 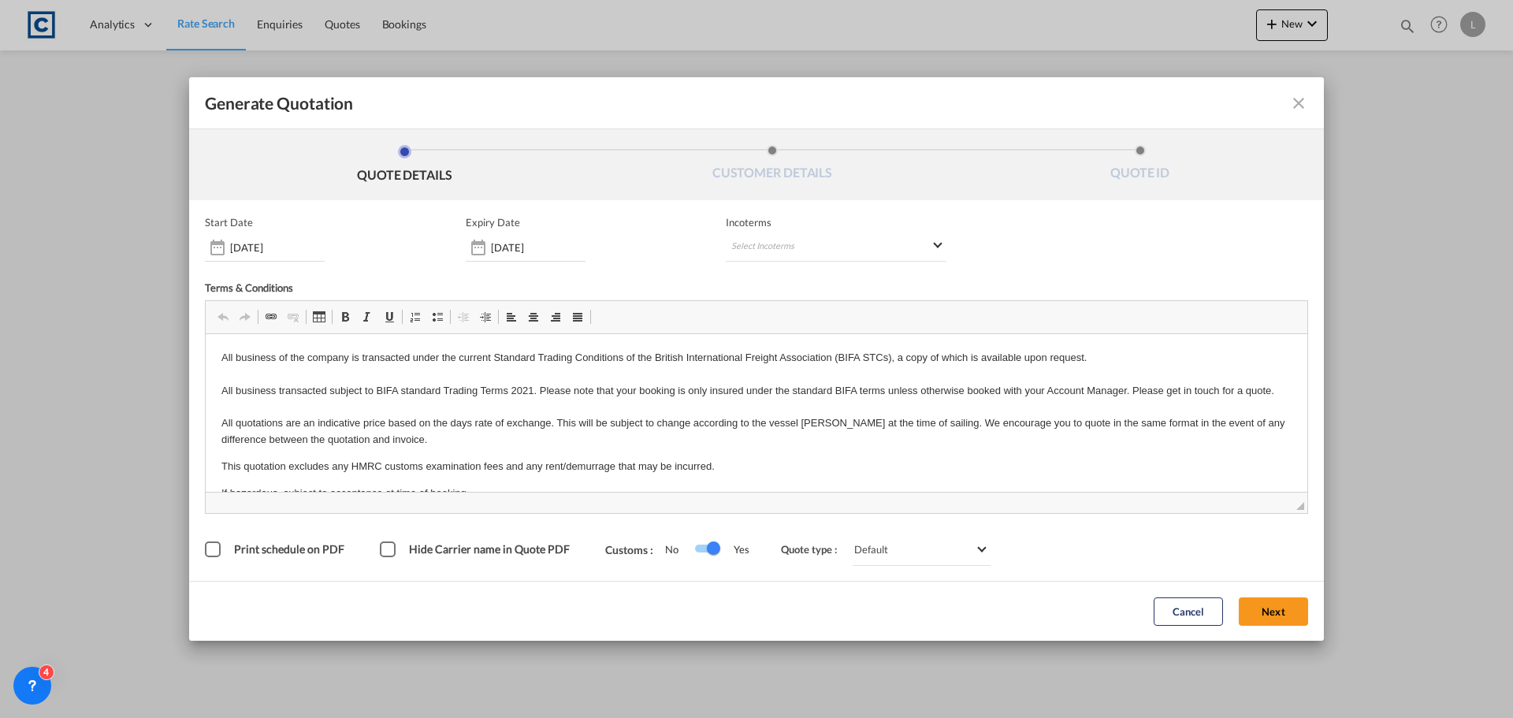 I want to click on a: Table, so click(x=319, y=317).